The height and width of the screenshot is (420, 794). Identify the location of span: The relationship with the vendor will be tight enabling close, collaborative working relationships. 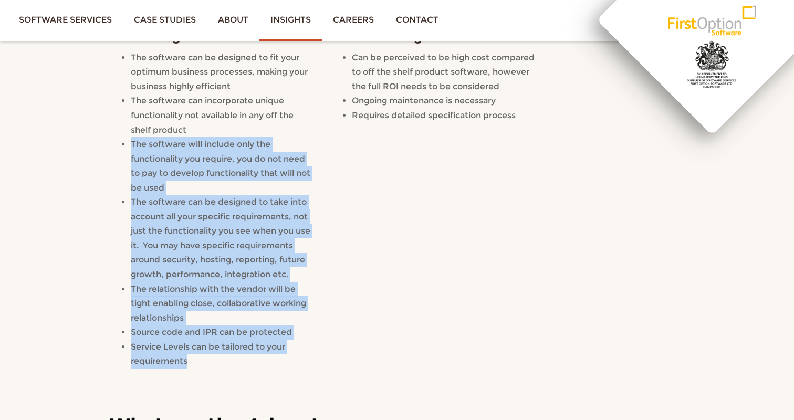
(218, 303).